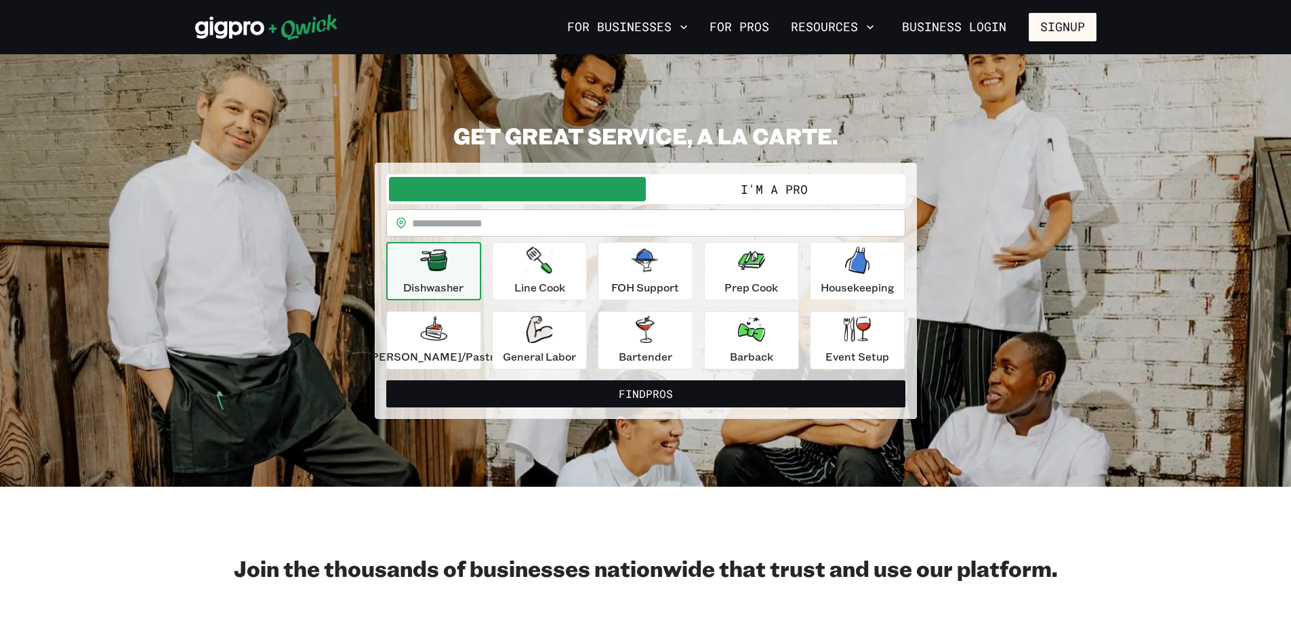 The image size is (1291, 623). I want to click on button: I'm a Business, so click(517, 189).